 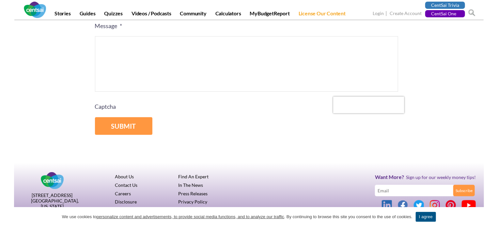 What do you see at coordinates (193, 176) in the screenshot?
I see `a: Find An Expert` at bounding box center [193, 176].